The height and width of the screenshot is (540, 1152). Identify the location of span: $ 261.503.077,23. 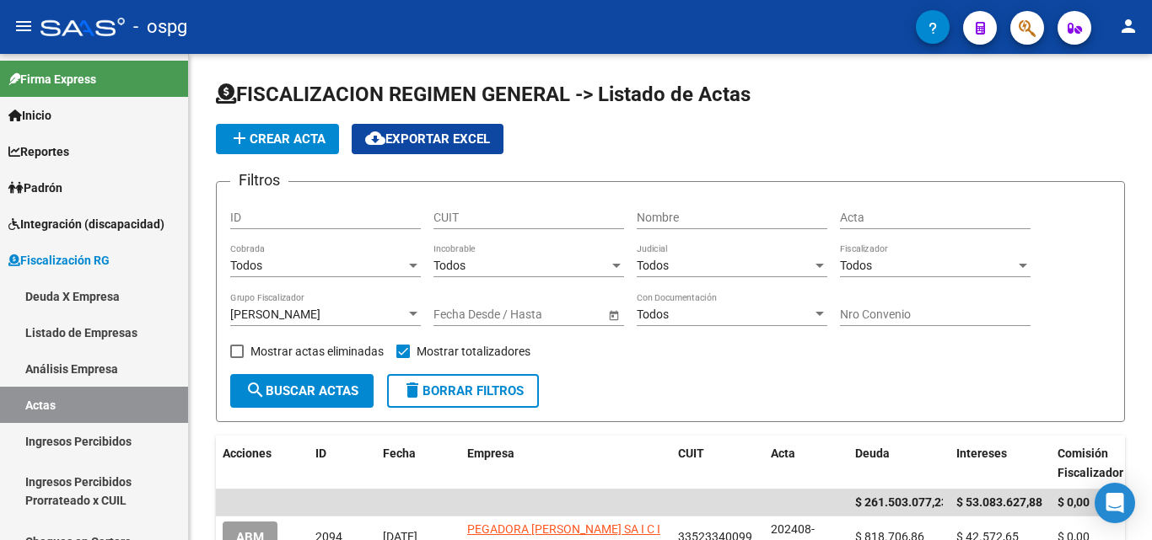
(901, 502).